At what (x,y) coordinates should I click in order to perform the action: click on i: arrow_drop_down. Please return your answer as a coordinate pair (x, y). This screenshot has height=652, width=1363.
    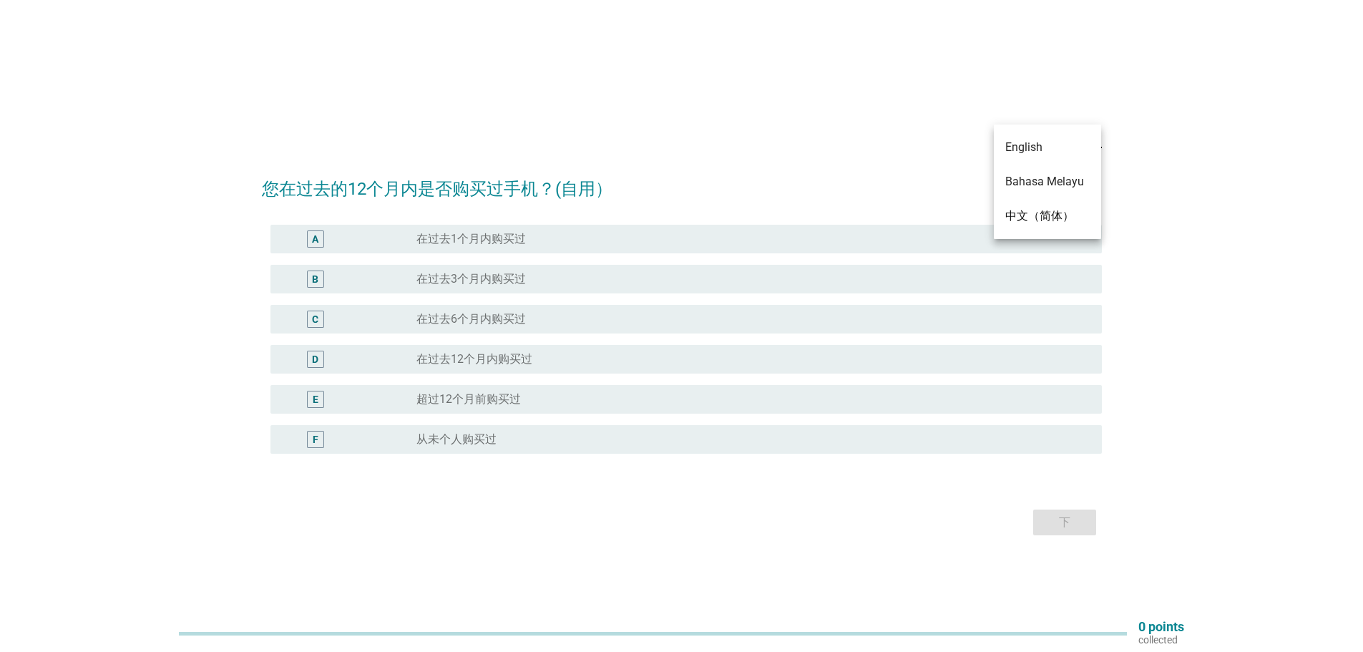
    Looking at the image, I should click on (1093, 136).